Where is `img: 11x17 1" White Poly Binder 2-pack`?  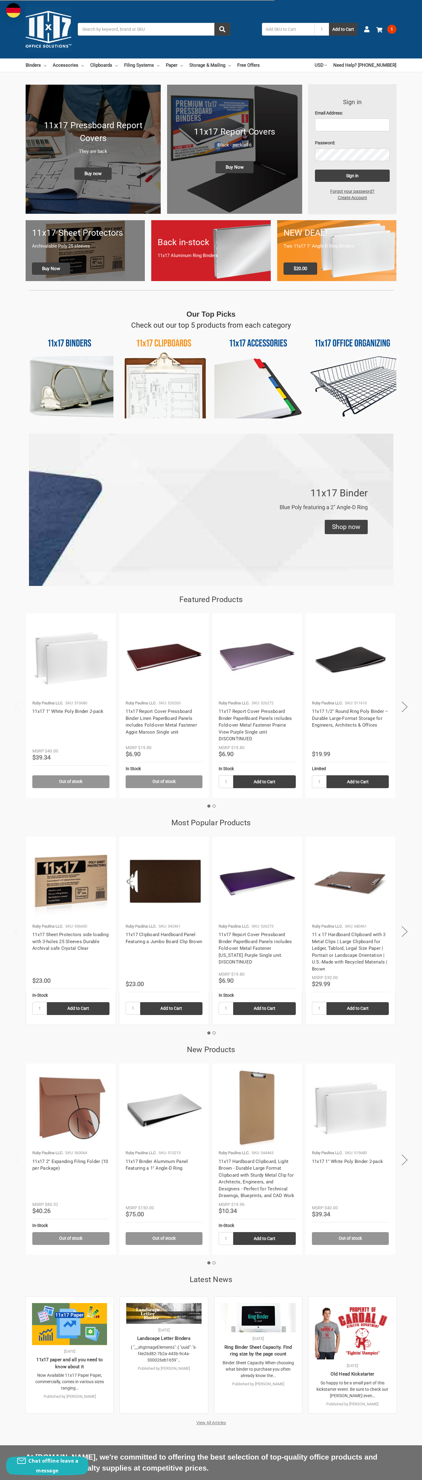
img: 11x17 1" White Poly Binder 2-pack is located at coordinates (350, 1108).